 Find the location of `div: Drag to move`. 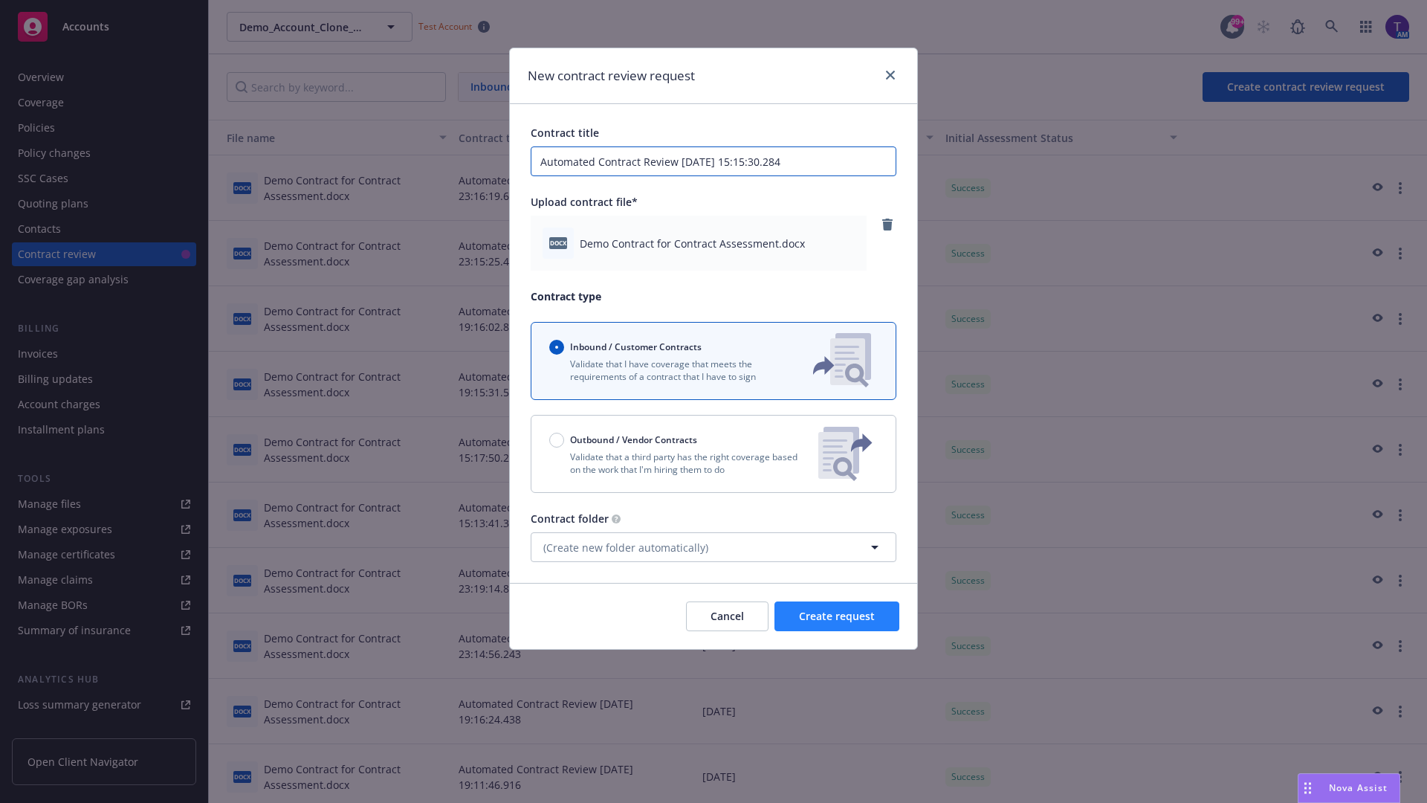

div: Drag to move is located at coordinates (1307, 788).